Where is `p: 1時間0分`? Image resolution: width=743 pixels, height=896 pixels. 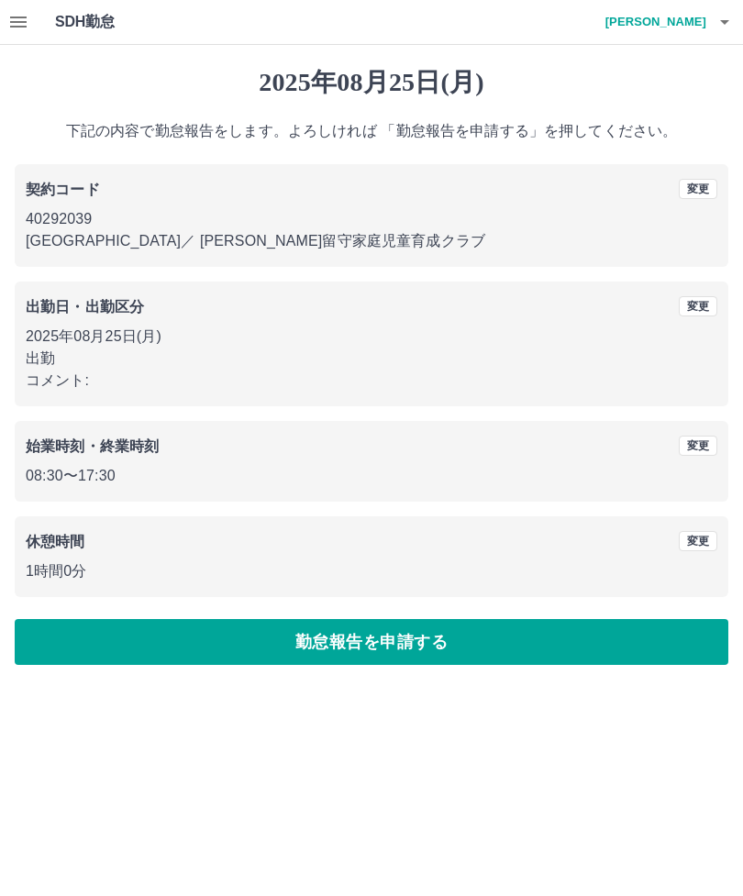
p: 1時間0分 is located at coordinates (371, 571).